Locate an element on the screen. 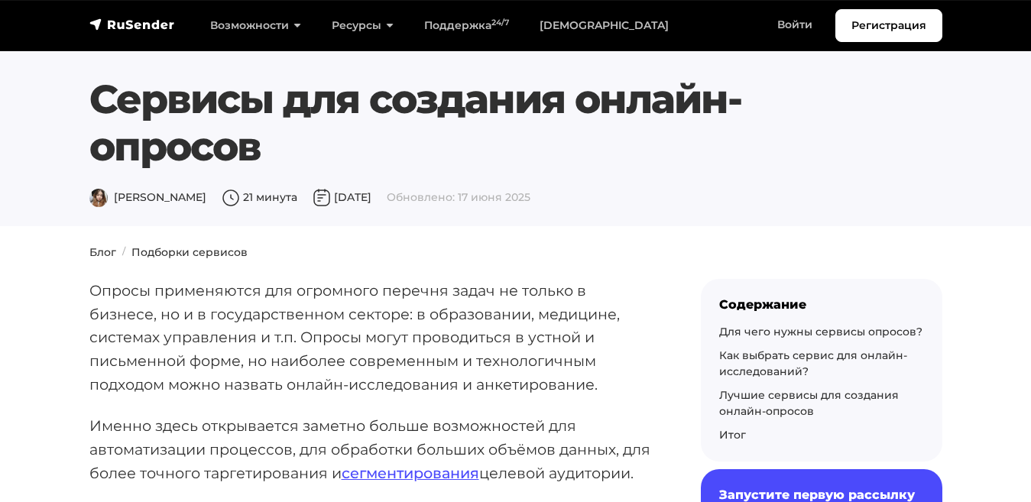 Image resolution: width=1031 pixels, height=502 pixels. li: Подборки сервисов is located at coordinates (182, 252).